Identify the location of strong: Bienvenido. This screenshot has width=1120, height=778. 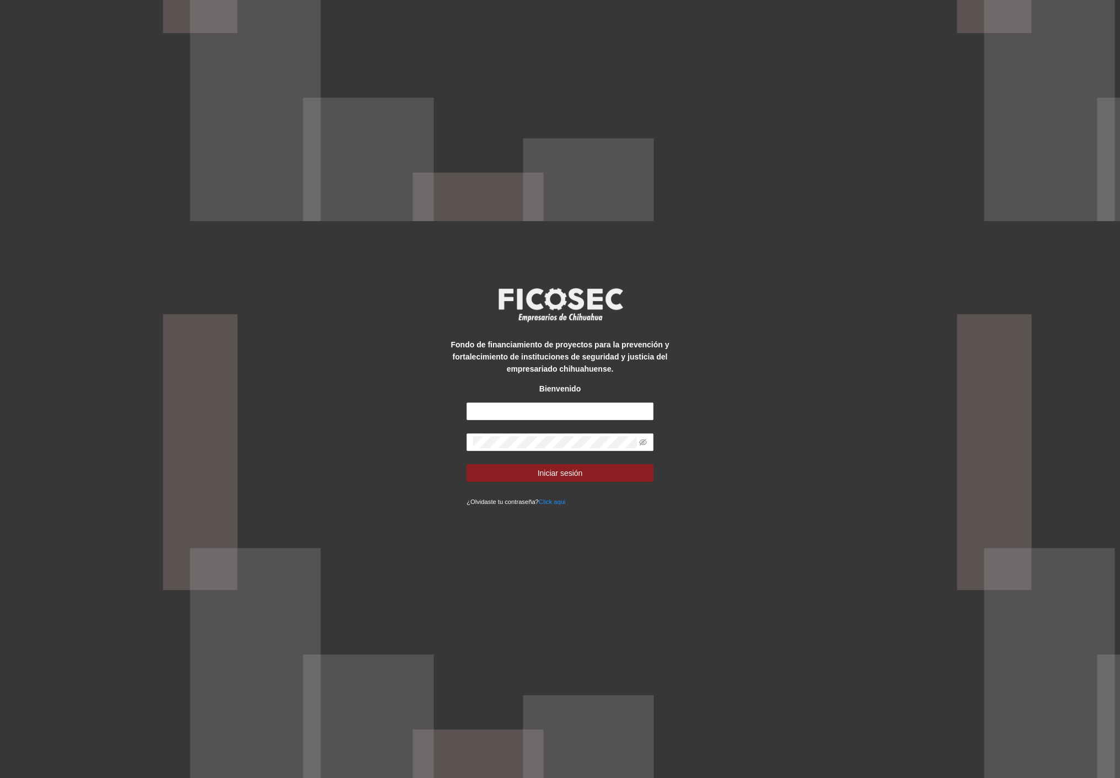
(560, 389).